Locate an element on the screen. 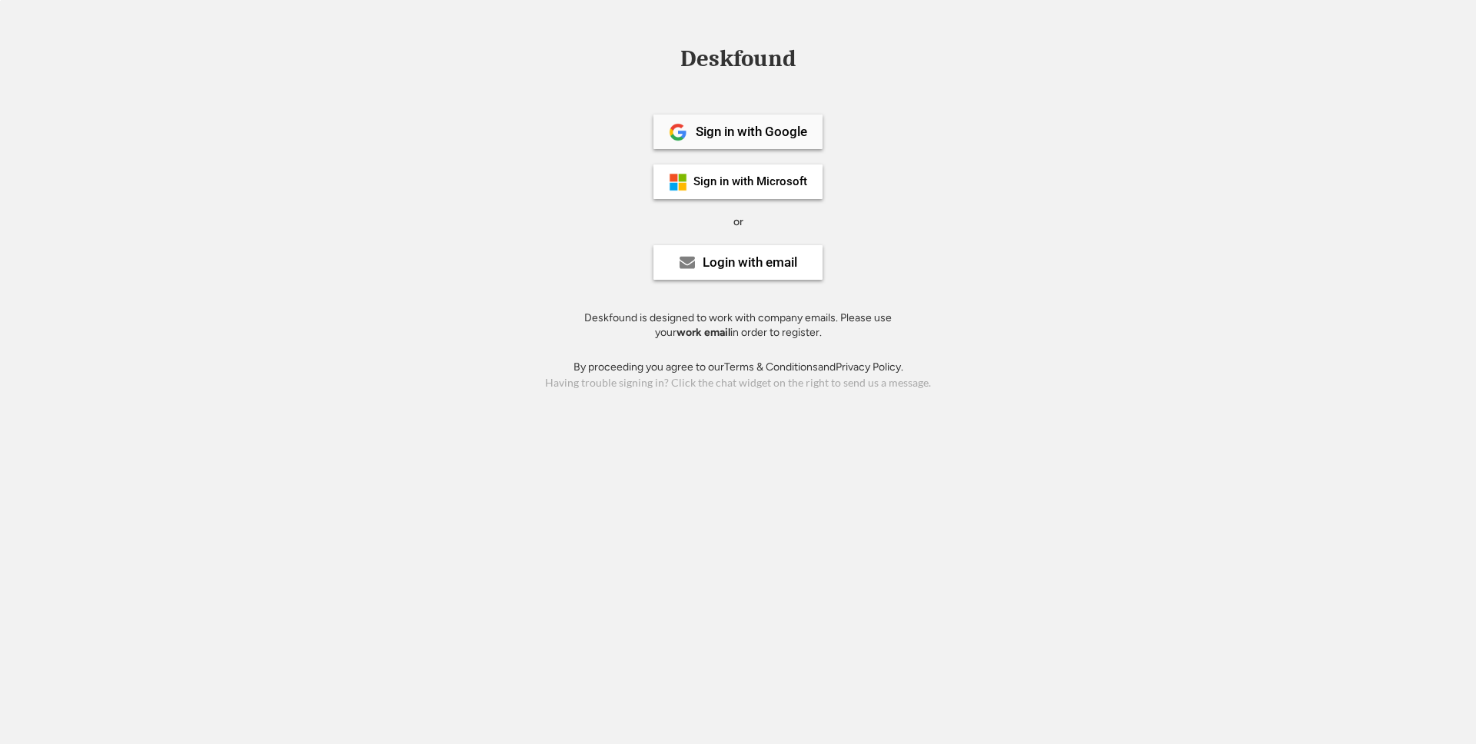  img: ms-symbollockup_mssymbol_19.png is located at coordinates (678, 182).